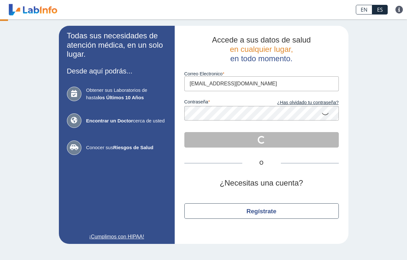  I want to click on label: Correo Electronico, so click(261, 74).